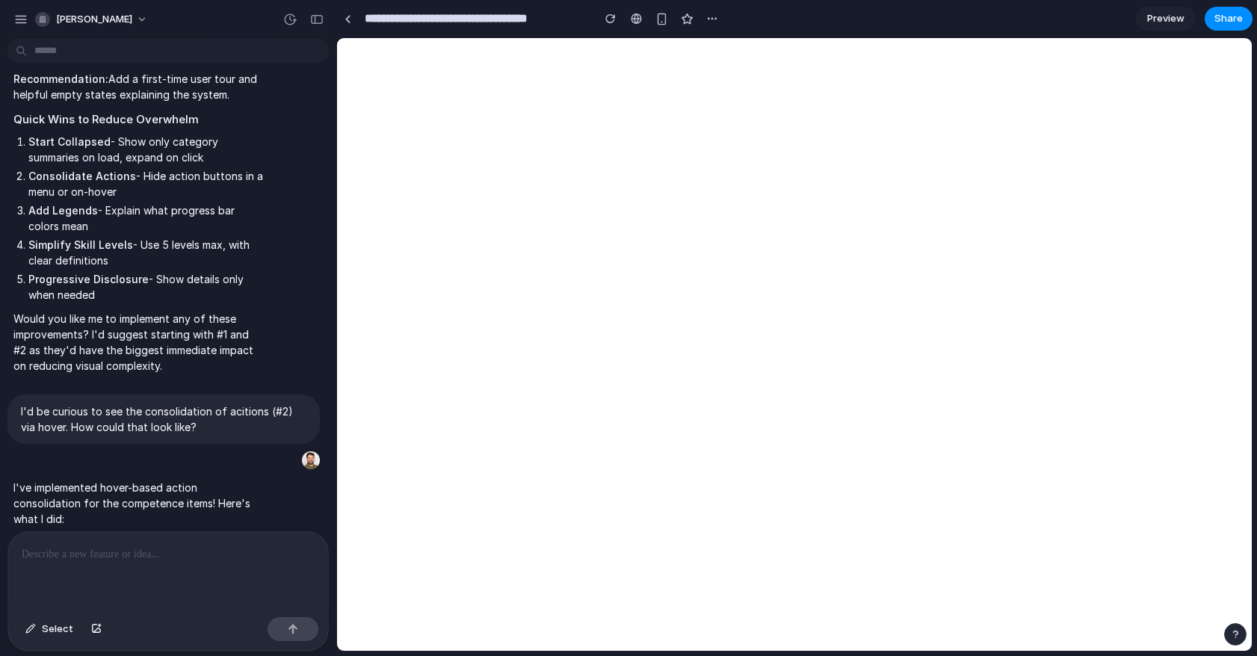 This screenshot has height=656, width=1257. What do you see at coordinates (58, 629) in the screenshot?
I see `span: Select` at bounding box center [58, 629].